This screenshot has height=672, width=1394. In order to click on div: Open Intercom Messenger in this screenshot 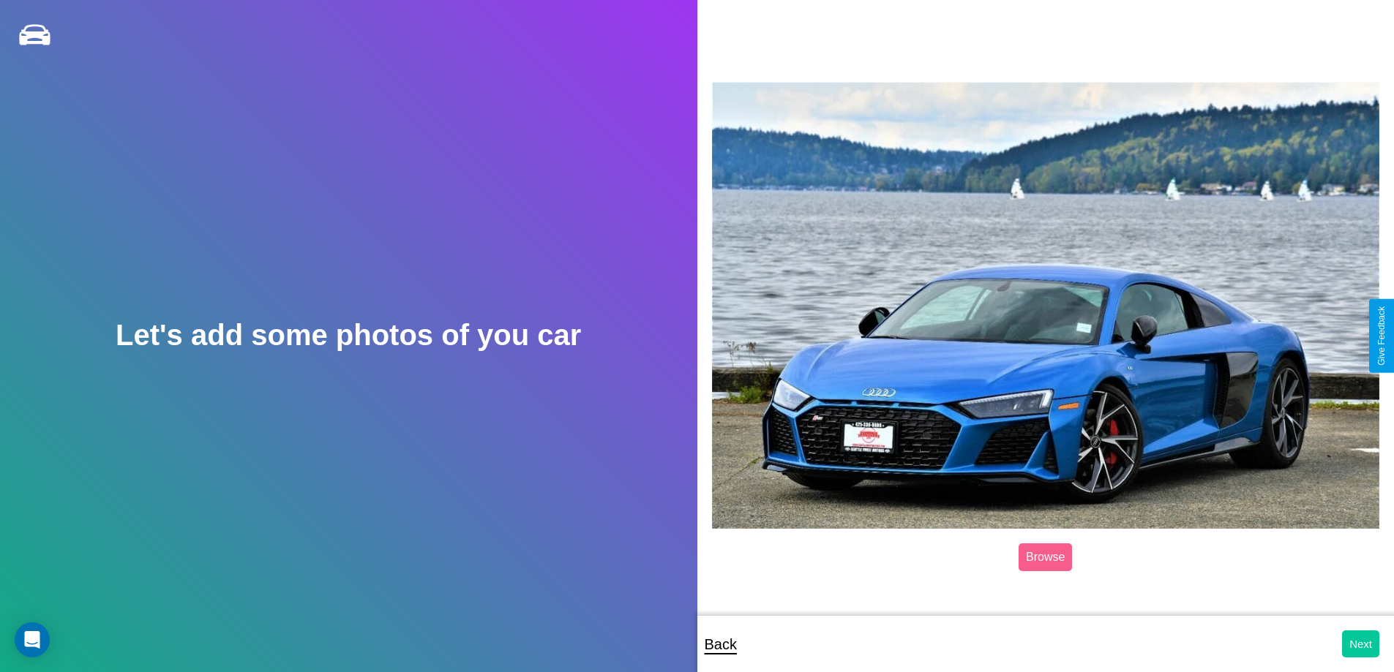, I will do `click(32, 640)`.